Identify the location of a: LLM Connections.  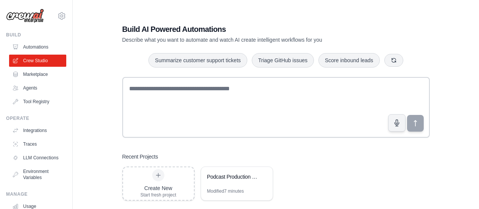
(38, 158).